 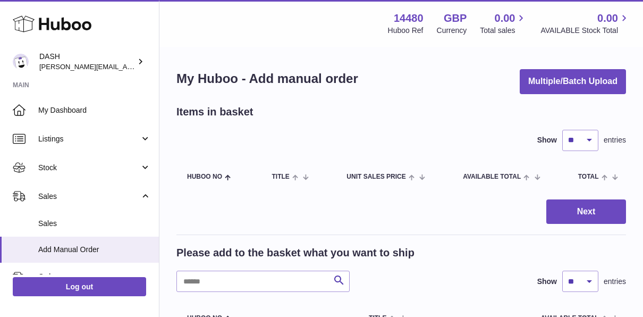 What do you see at coordinates (585, 23) in the screenshot?
I see `a: 0.00 AVAILABLE Stock Total` at bounding box center [585, 23].